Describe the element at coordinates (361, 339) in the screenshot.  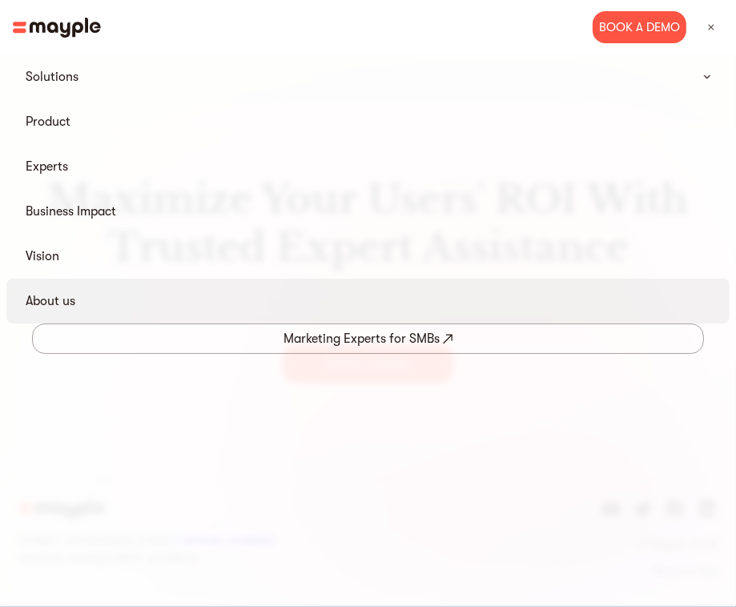
I see `div: Marketing Experts for SMBs` at that location.